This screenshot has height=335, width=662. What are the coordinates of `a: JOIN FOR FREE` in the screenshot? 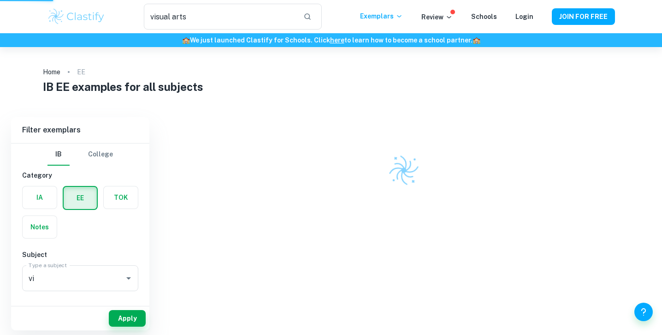 It's located at (584, 17).